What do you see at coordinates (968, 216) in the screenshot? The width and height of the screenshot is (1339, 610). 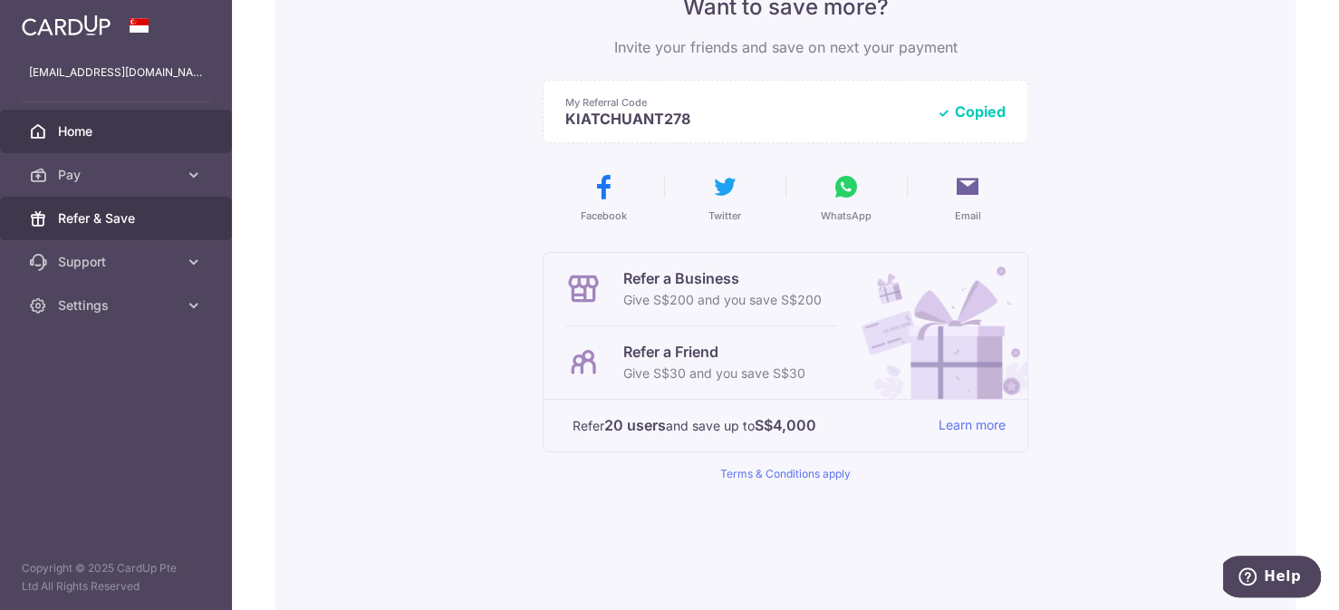 I see `span: Email` at bounding box center [968, 216].